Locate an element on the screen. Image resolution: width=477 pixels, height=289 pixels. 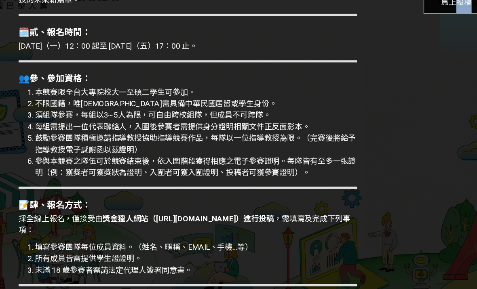
strong: 👥參、參加資格： is located at coordinates (75, 113).